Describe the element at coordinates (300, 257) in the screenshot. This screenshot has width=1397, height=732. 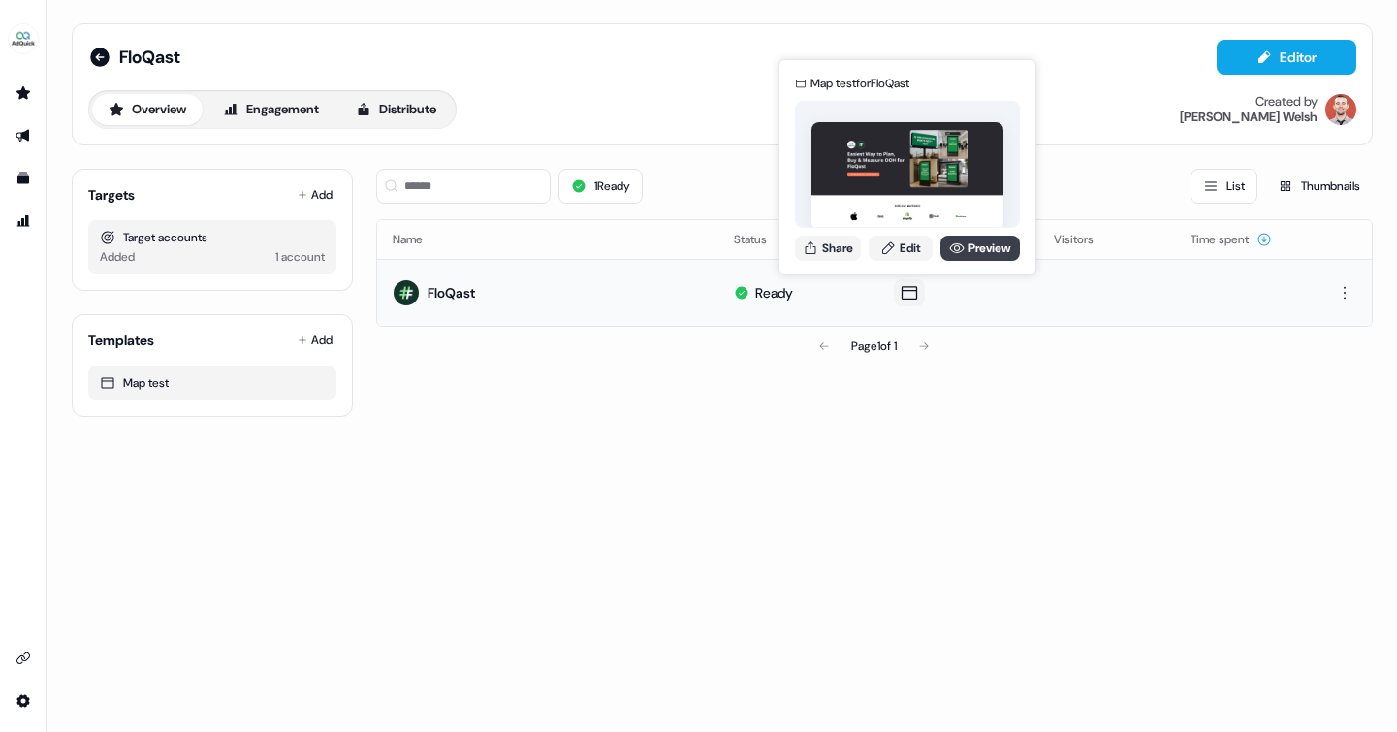
I see `div: 1 account` at that location.